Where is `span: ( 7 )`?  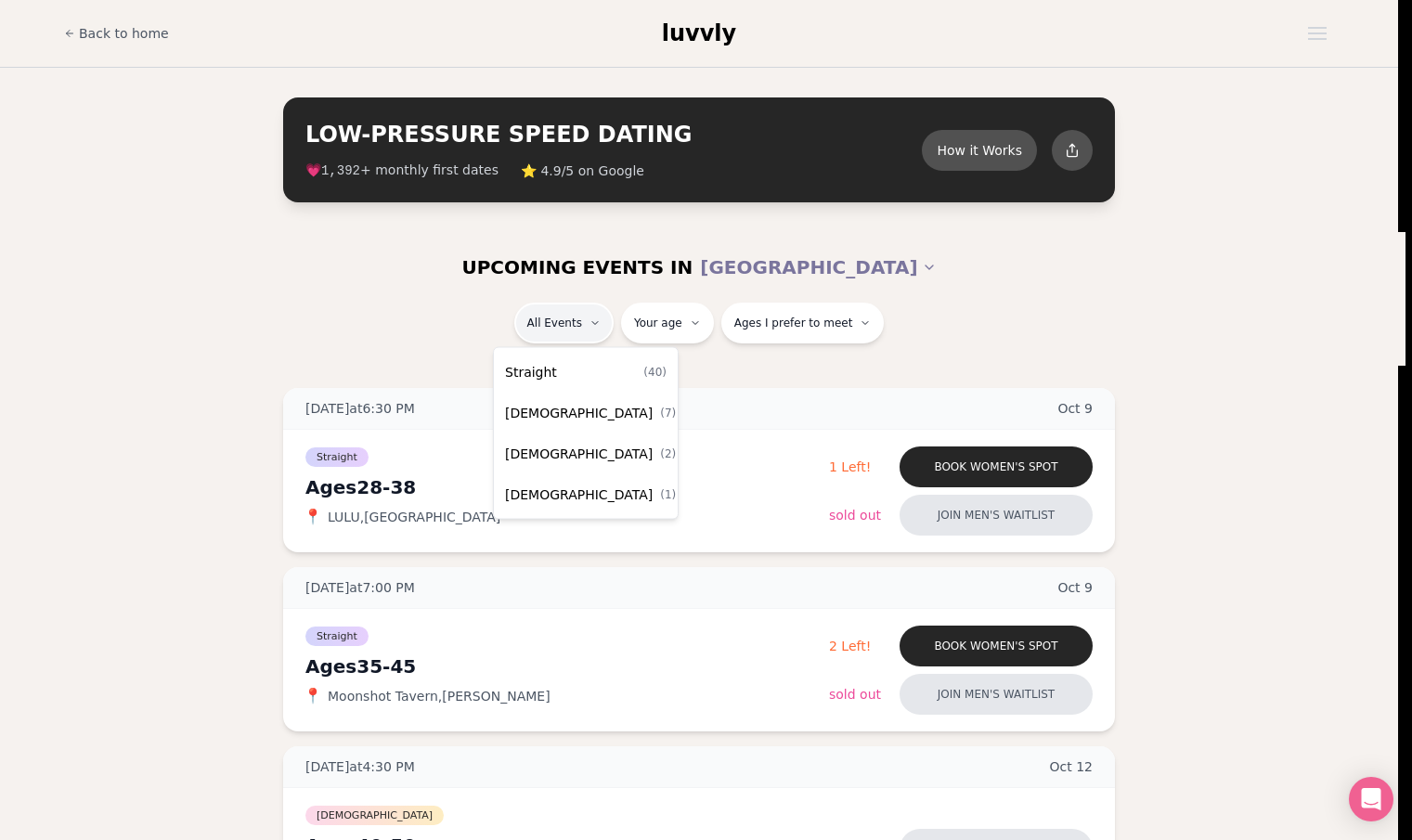
span: ( 7 ) is located at coordinates (668, 413).